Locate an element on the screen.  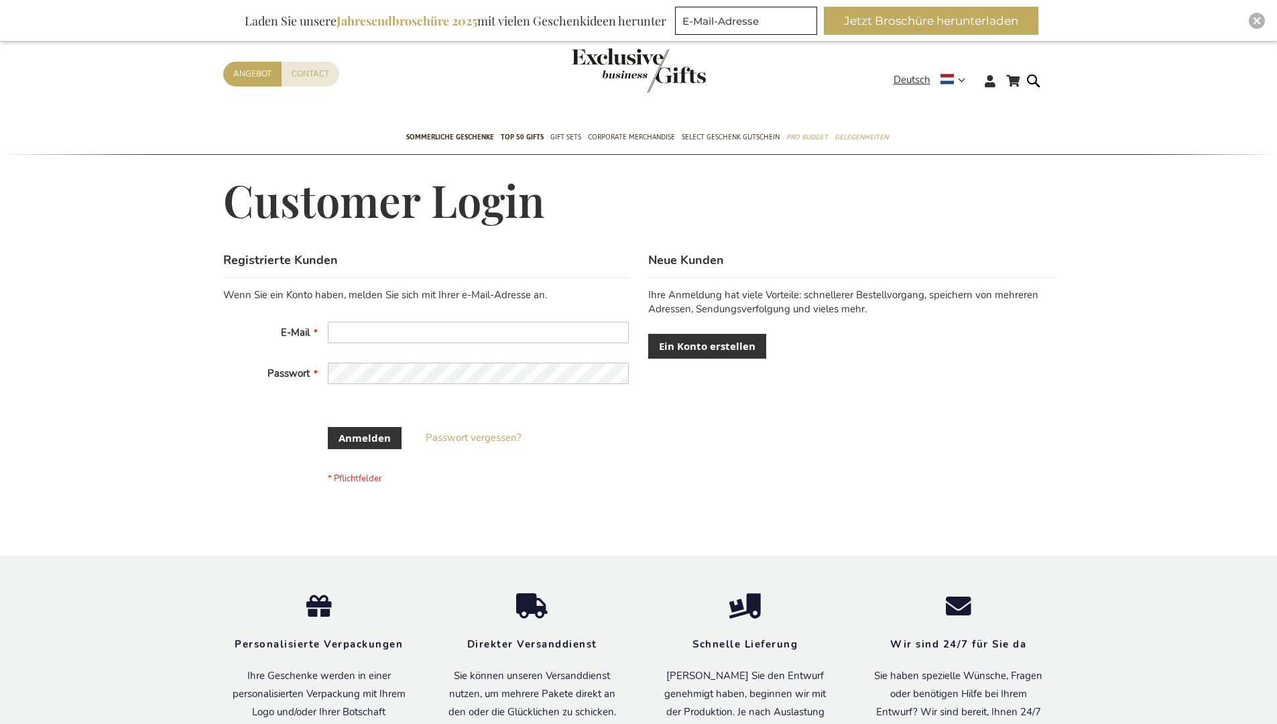
span: E-Mail is located at coordinates (295, 332).